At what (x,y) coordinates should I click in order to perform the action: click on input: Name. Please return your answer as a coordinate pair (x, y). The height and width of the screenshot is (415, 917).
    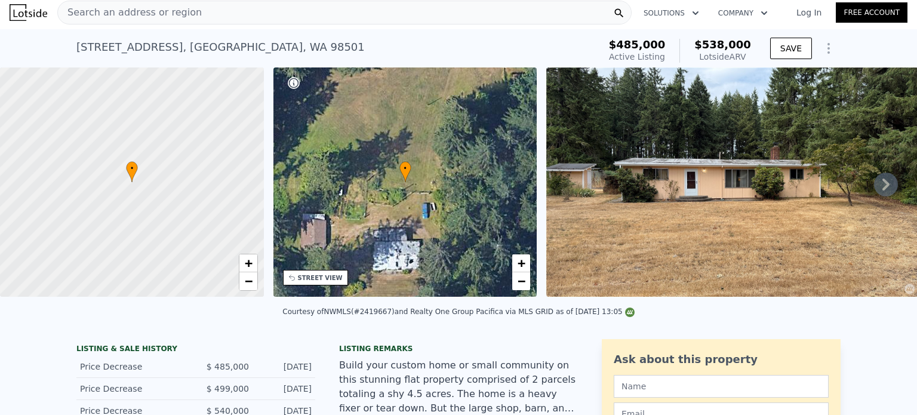
    Looking at the image, I should click on (721, 386).